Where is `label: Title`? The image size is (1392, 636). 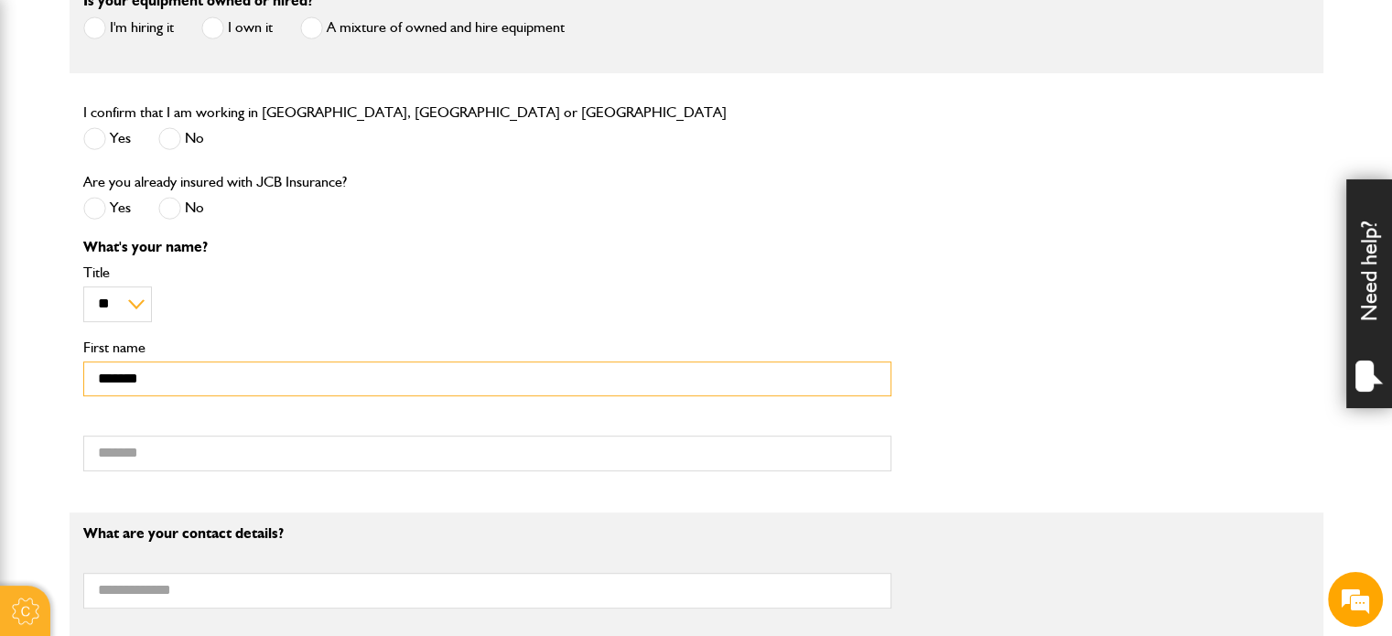 label: Title is located at coordinates (487, 273).